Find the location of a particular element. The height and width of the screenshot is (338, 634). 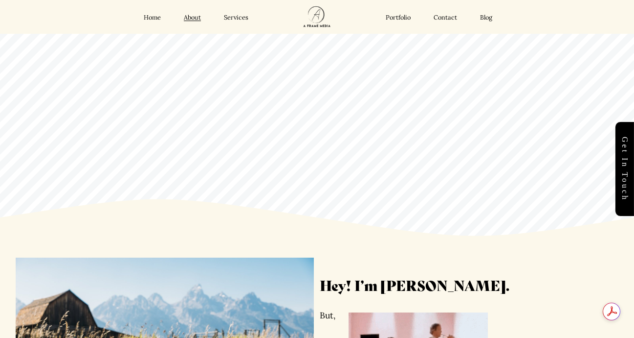

a: About is located at coordinates (192, 18).